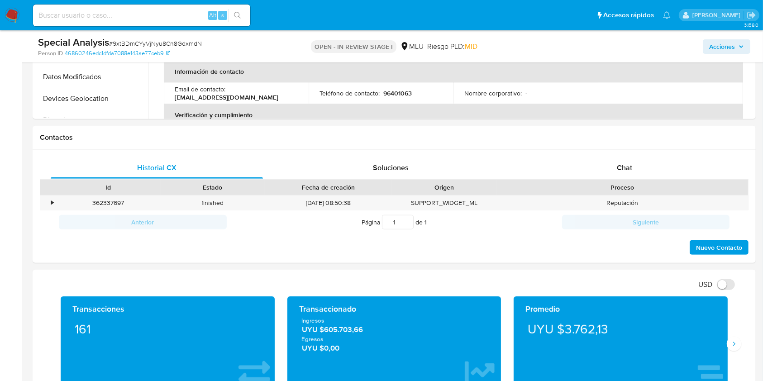 This screenshot has height=381, width=763. What do you see at coordinates (394, 138) in the screenshot?
I see `h1: Contactos` at bounding box center [394, 138].